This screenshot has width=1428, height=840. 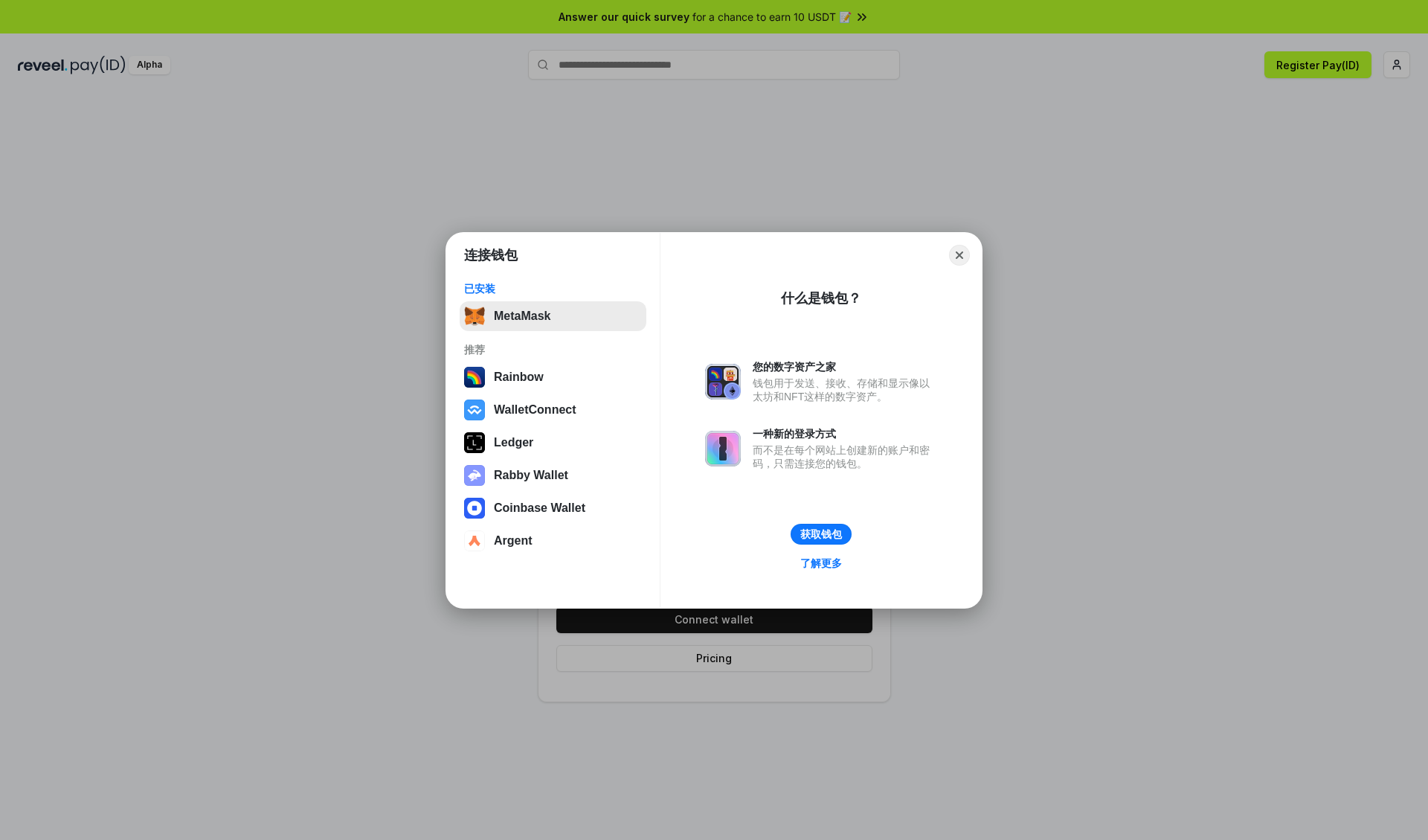 What do you see at coordinates (553, 410) in the screenshot?
I see `button: WalletConnect` at bounding box center [553, 410].